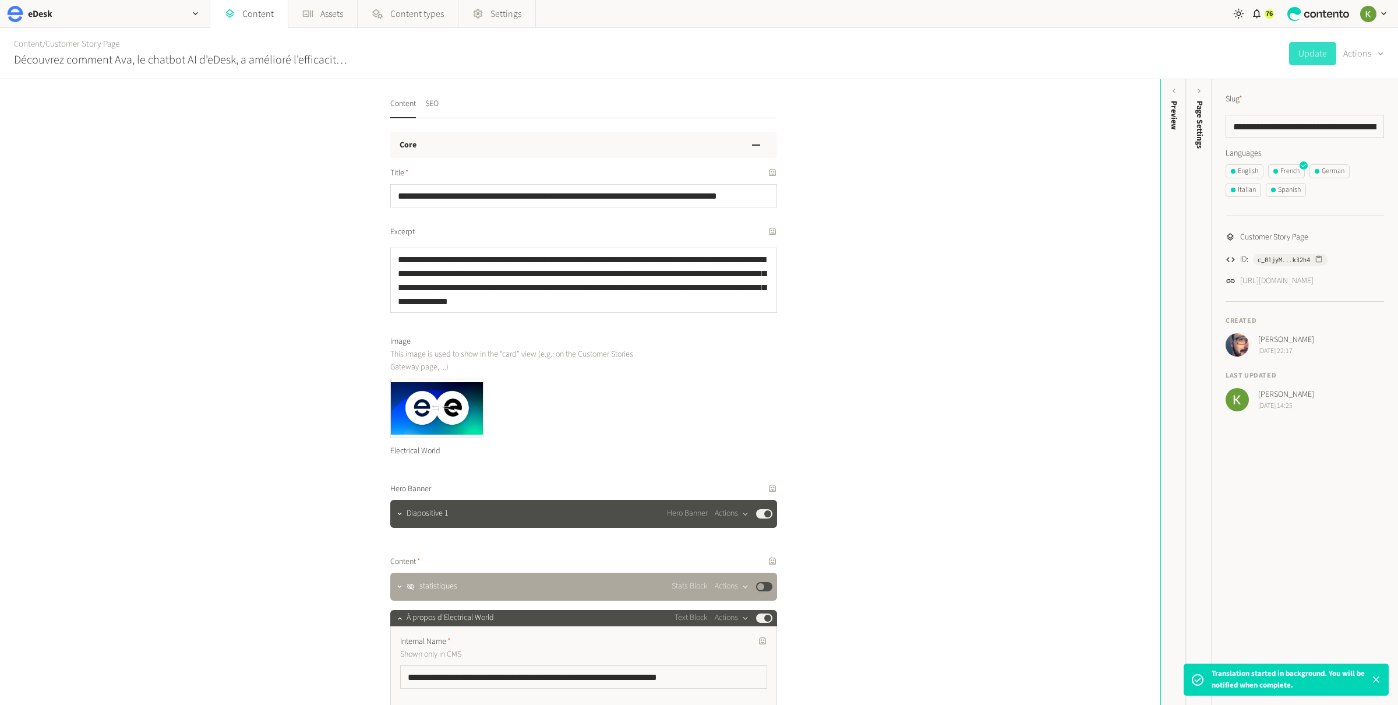 The image size is (1398, 705). I want to click on label: Languages, so click(1305, 153).